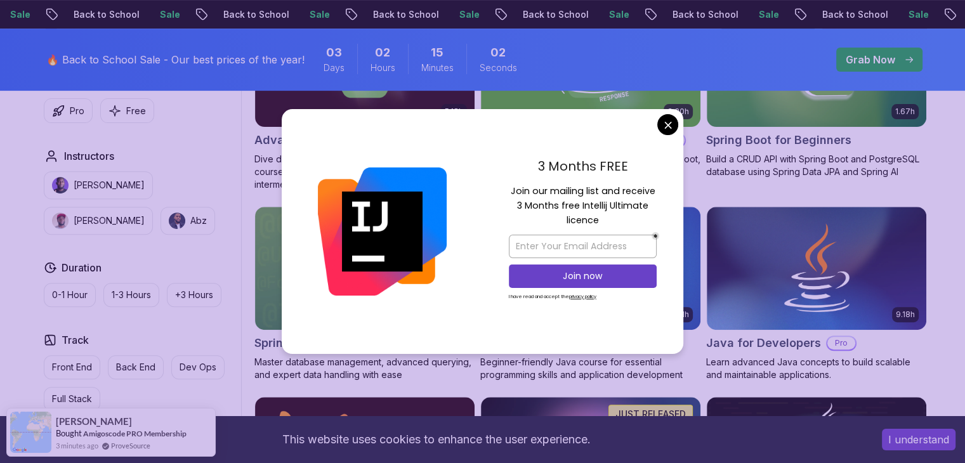 Image resolution: width=965 pixels, height=463 pixels. Describe the element at coordinates (591, 369) in the screenshot. I see `p: Beginner-friendly Java course for essential programming skills and application development` at that location.